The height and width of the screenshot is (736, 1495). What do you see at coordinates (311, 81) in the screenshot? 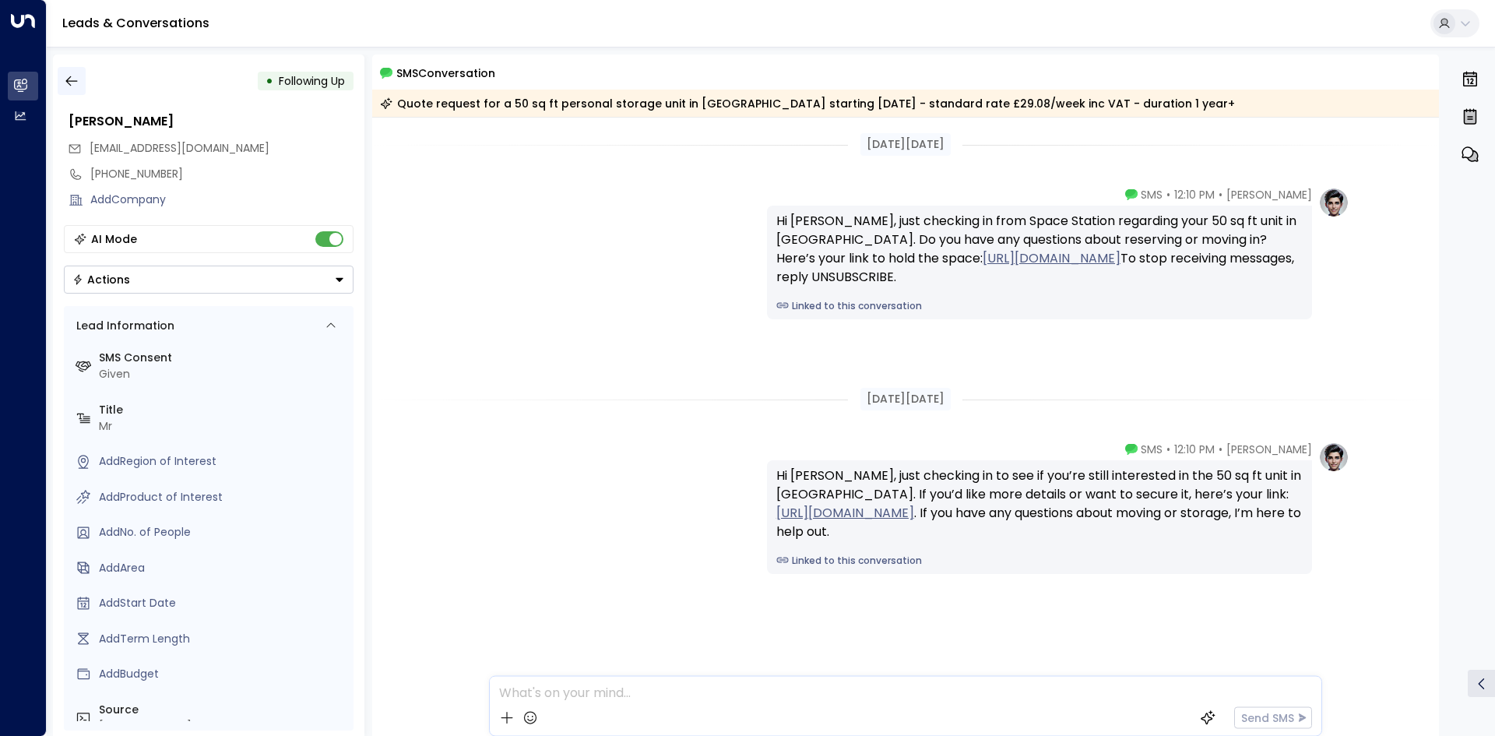
I see `span: Following Up` at bounding box center [311, 81].